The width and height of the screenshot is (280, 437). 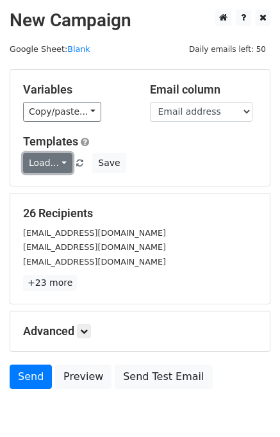 What do you see at coordinates (47, 163) in the screenshot?
I see `a: Load...` at bounding box center [47, 163].